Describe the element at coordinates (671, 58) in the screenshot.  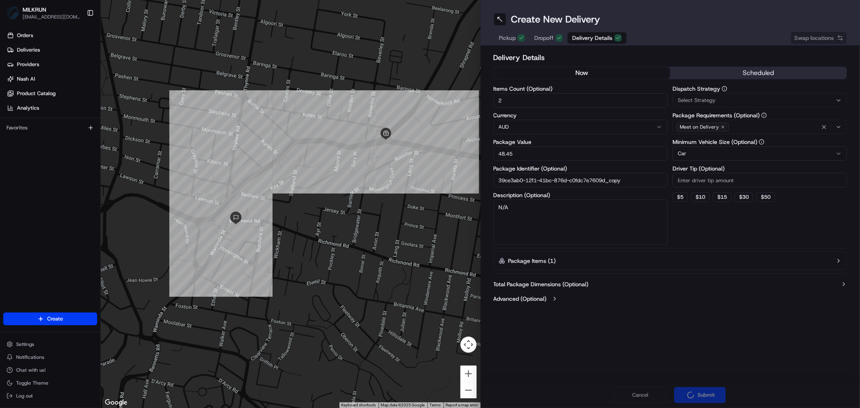
I see `h2: Delivery Details` at that location.